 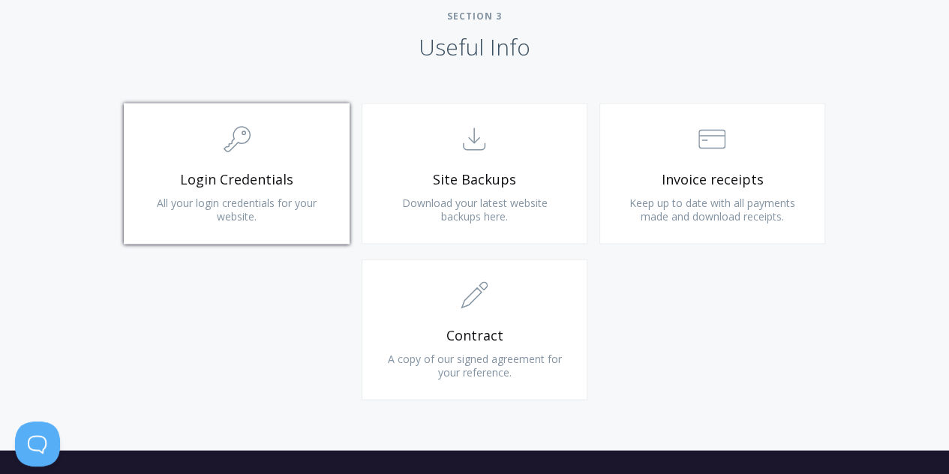 What do you see at coordinates (474, 209) in the screenshot?
I see `span: Download your latest website backups here.` at bounding box center [474, 209].